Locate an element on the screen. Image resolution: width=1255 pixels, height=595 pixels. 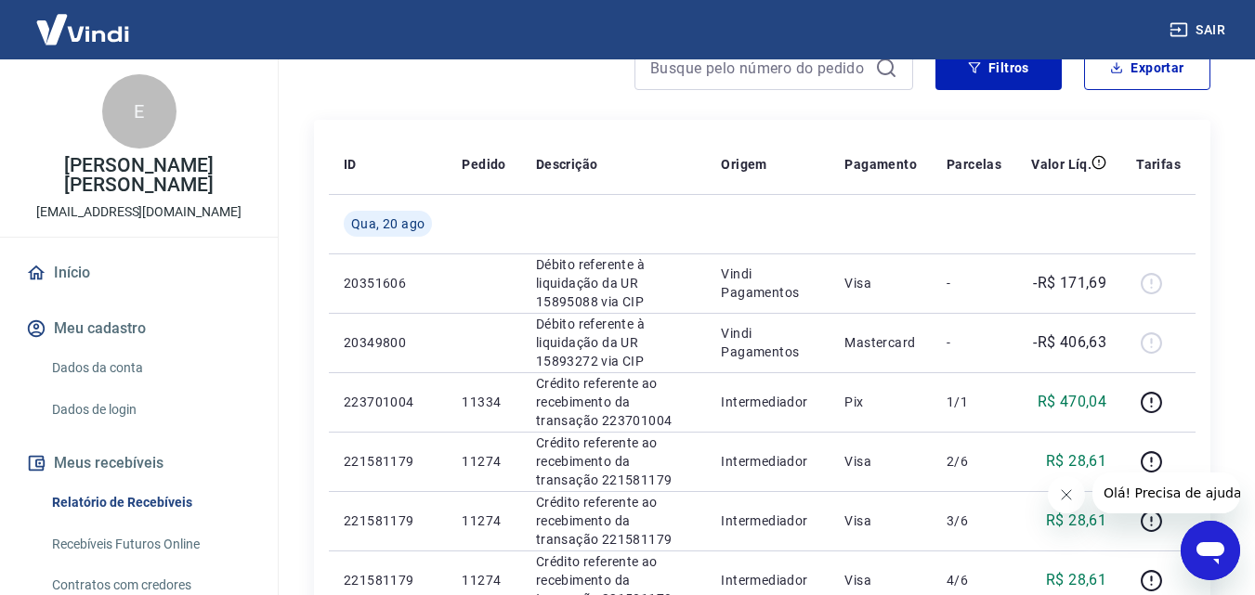
p: Tarifas is located at coordinates (1158, 164).